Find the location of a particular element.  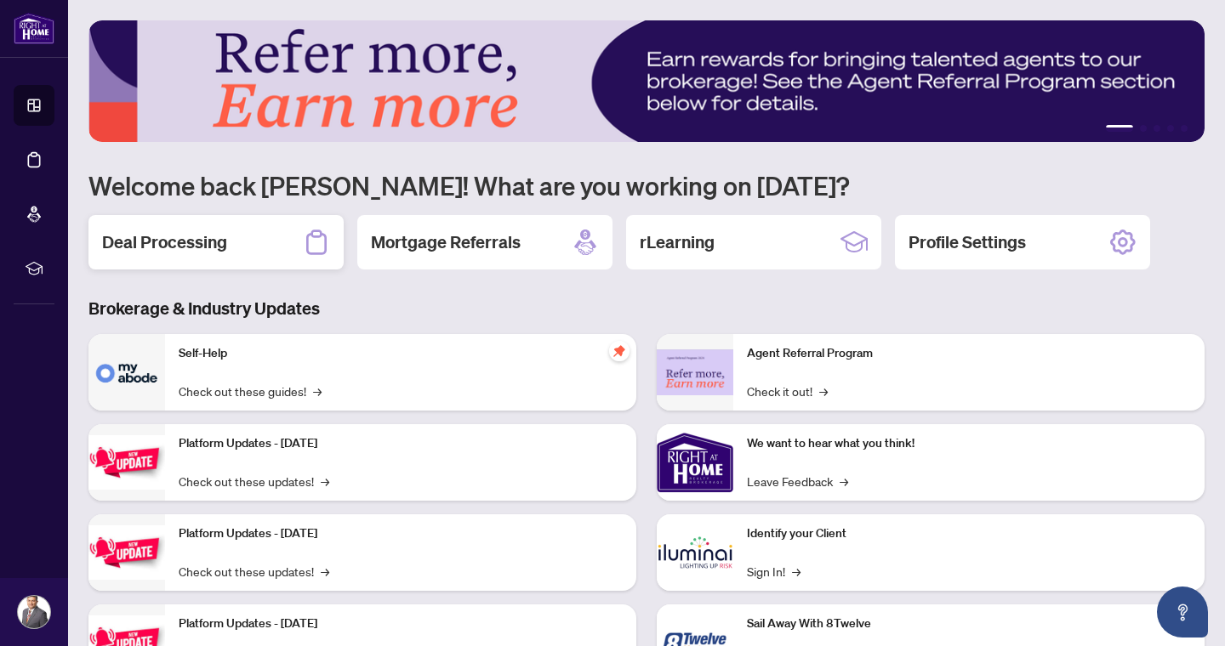

a: Leave Feedback→ is located at coordinates (797, 481).